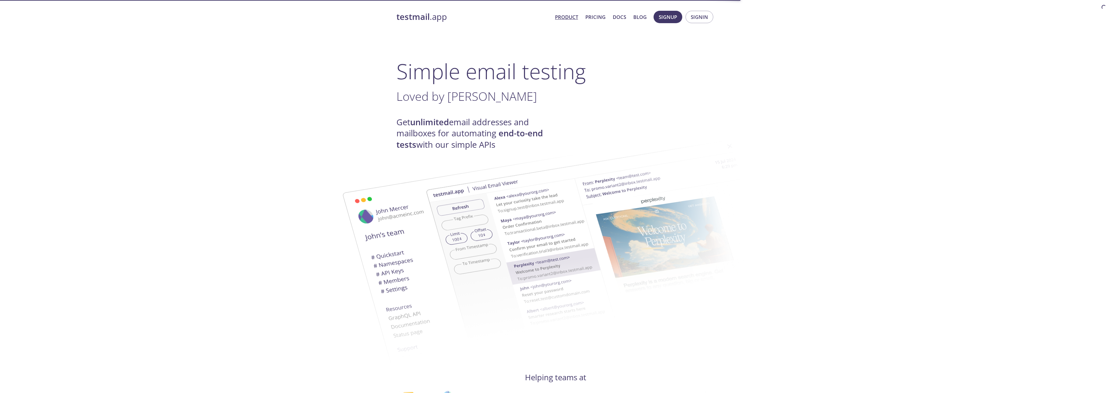 This screenshot has height=393, width=1111. Describe the element at coordinates (699, 17) in the screenshot. I see `span: Signin` at that location.